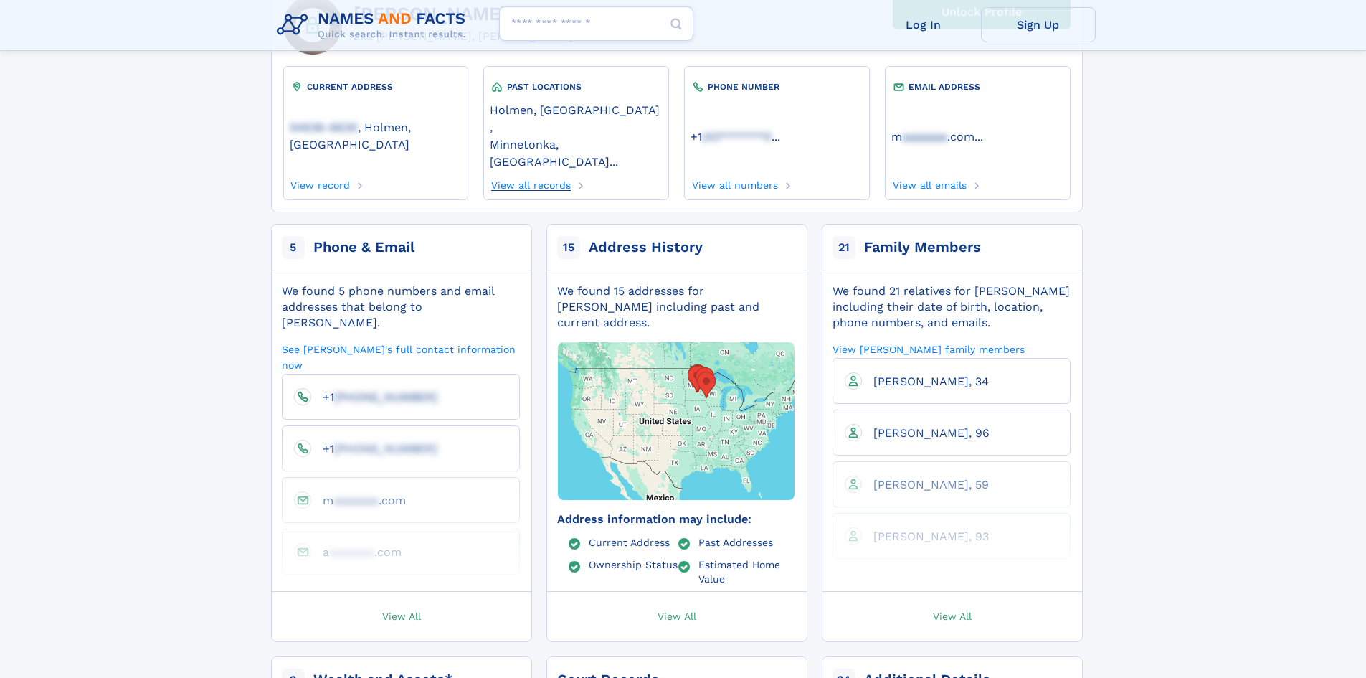 The width and height of the screenshot is (1366, 678). I want to click on div: PAST LOCATIONS, so click(576, 87).